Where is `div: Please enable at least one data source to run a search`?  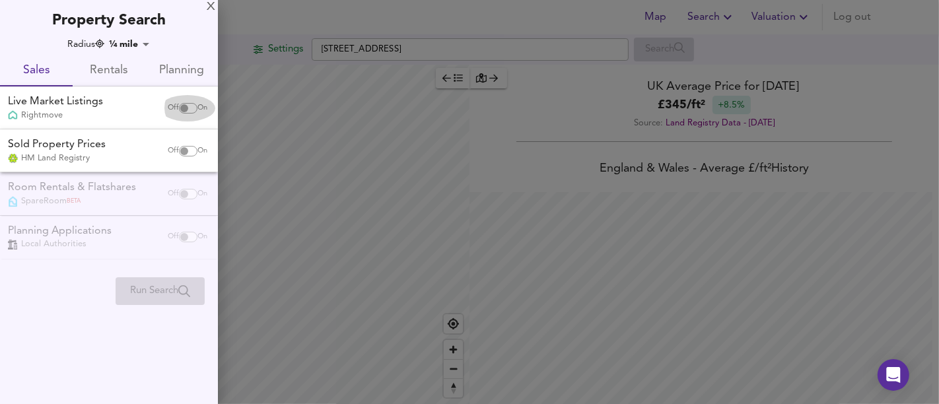 div: Please enable at least one data source to run a search is located at coordinates (160, 291).